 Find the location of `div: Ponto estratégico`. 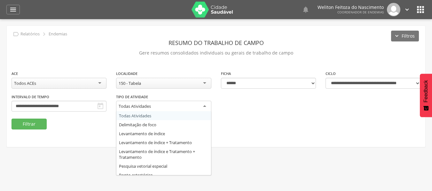

div: Ponto estratégico is located at coordinates (163, 175).